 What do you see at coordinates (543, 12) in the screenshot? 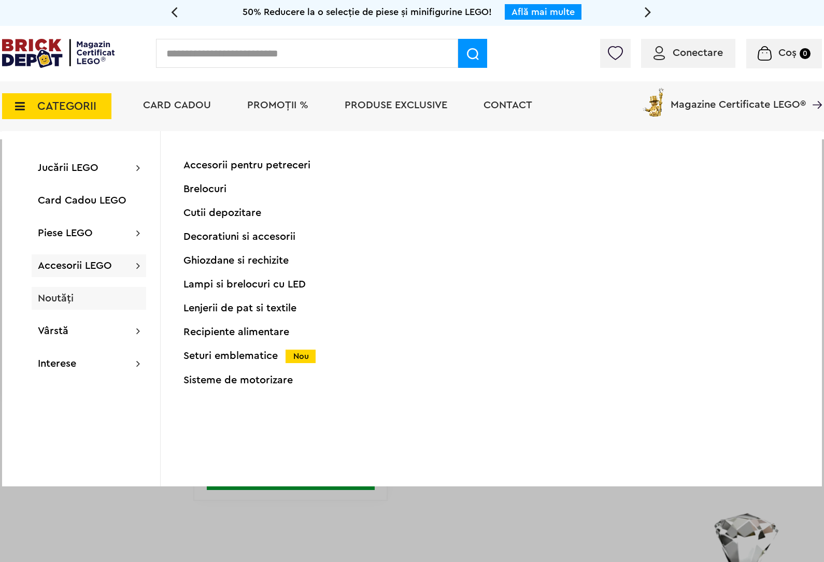
I see `a: Află mai multe` at bounding box center [543, 12].